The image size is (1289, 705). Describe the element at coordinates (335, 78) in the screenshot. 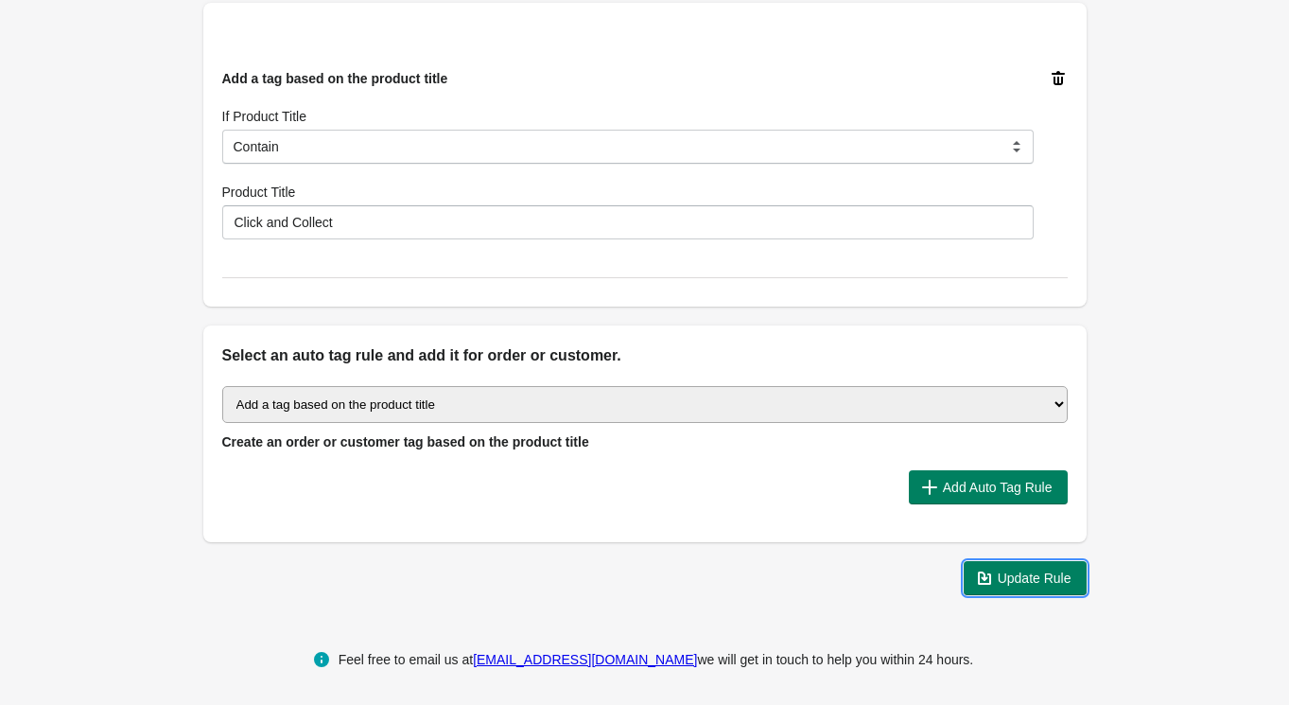

I see `span: Add a tag based on the product title` at that location.